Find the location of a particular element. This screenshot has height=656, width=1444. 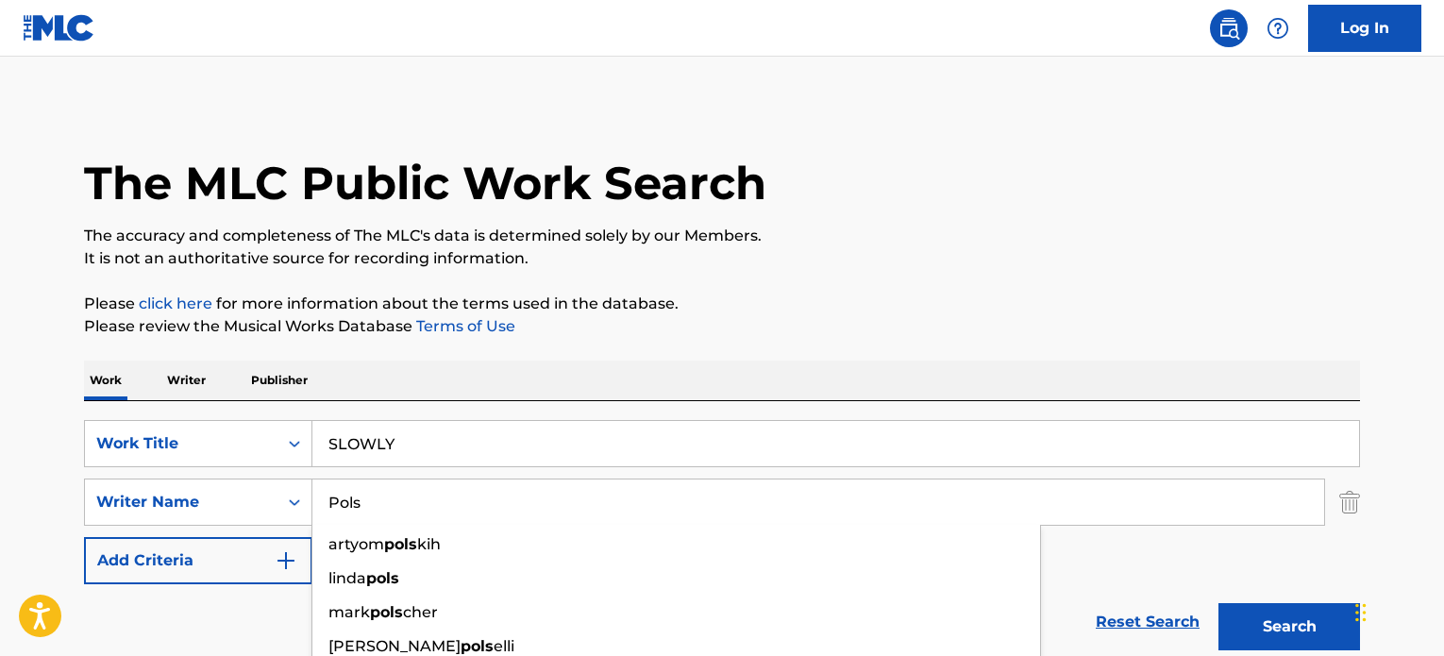

a: click here is located at coordinates (175, 303).